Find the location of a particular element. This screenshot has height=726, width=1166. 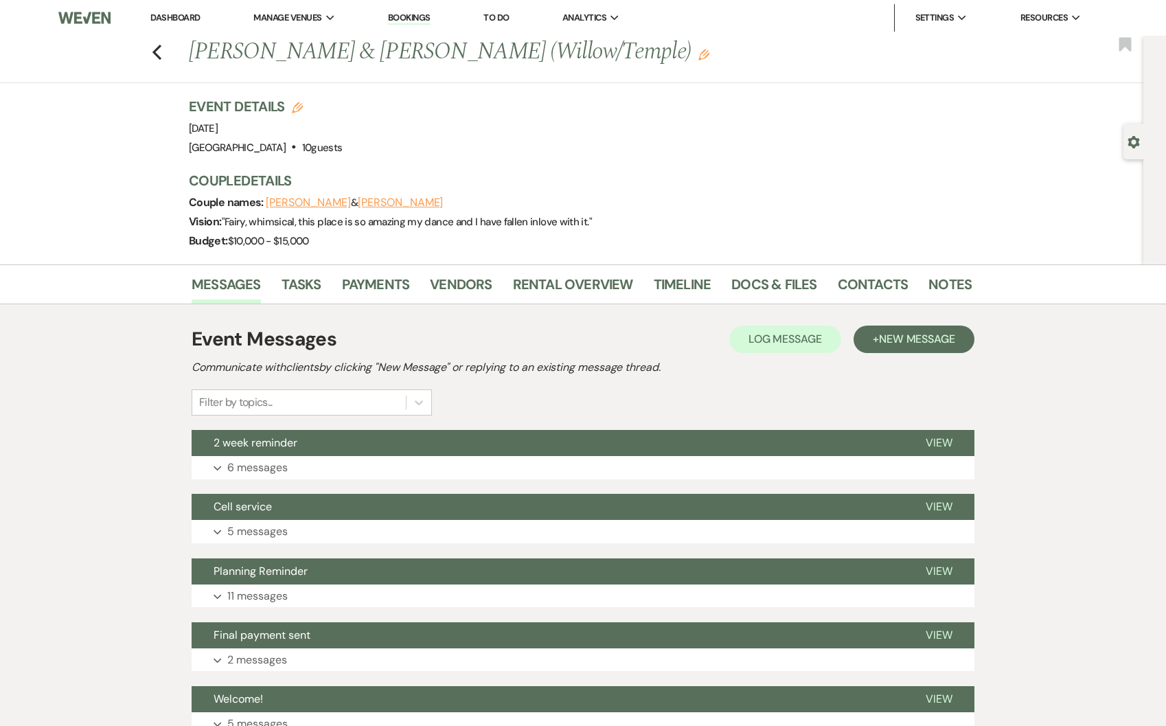

span: Final payment sent is located at coordinates (262, 634).